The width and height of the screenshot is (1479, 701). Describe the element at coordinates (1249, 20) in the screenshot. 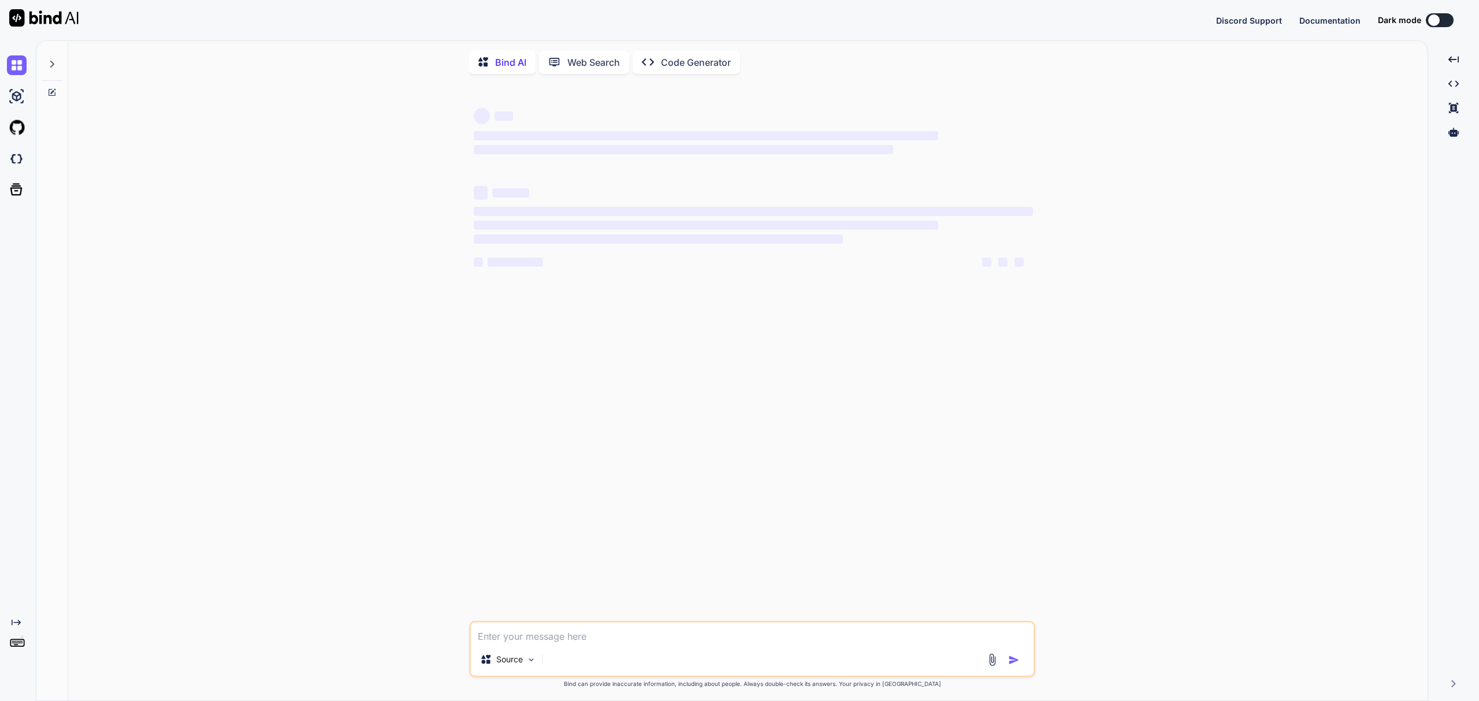

I see `button: Discord Support` at that location.